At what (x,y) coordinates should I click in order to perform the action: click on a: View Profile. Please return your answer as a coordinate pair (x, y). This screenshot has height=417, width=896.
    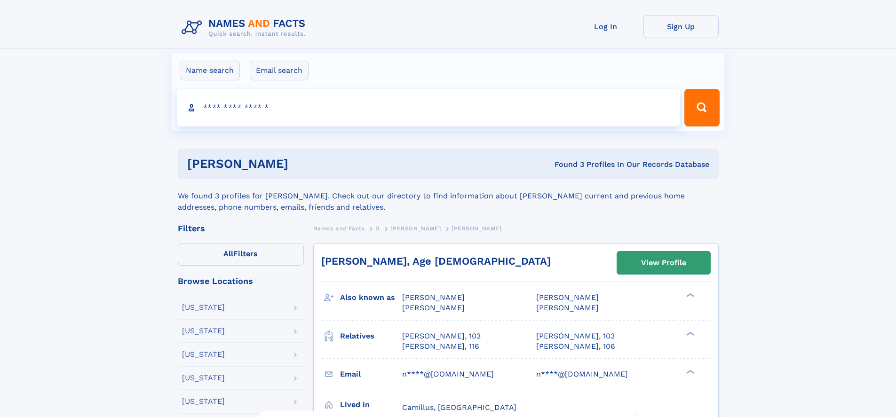
    Looking at the image, I should click on (664, 263).